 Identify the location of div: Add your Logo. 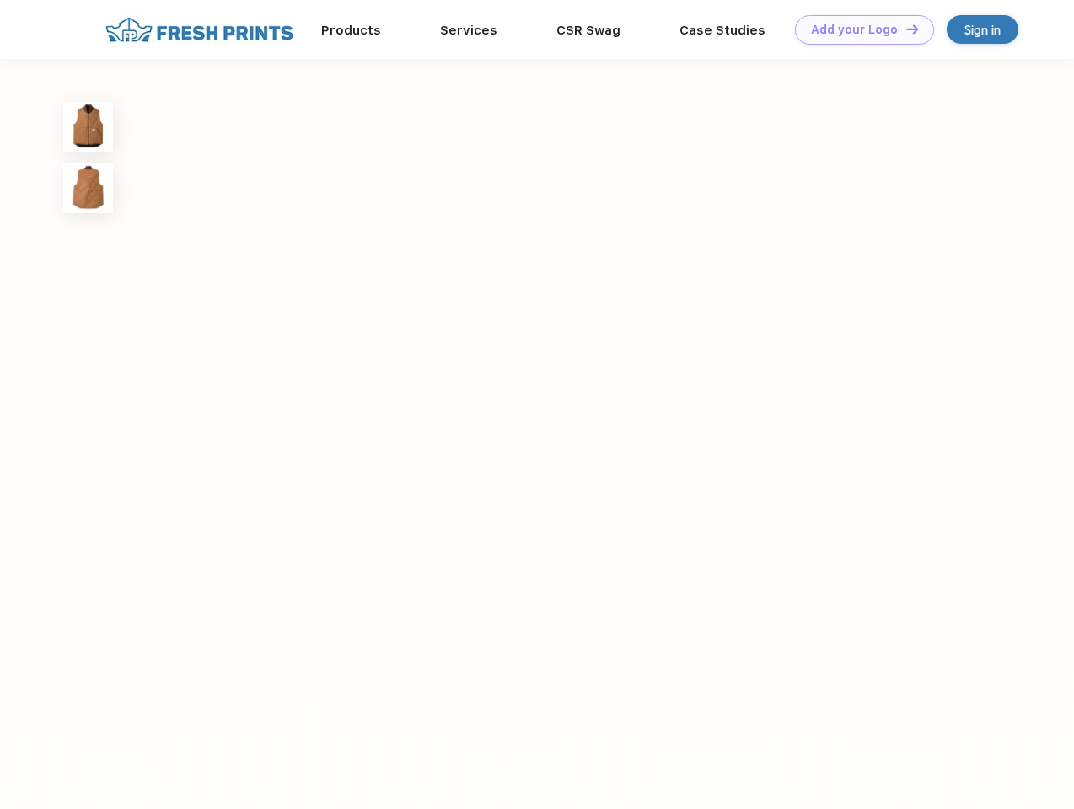
(854, 30).